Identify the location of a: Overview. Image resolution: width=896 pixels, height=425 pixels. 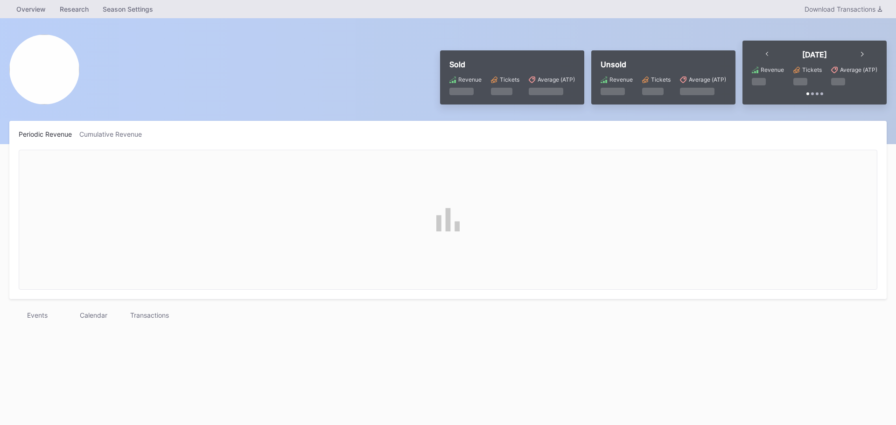
(31, 9).